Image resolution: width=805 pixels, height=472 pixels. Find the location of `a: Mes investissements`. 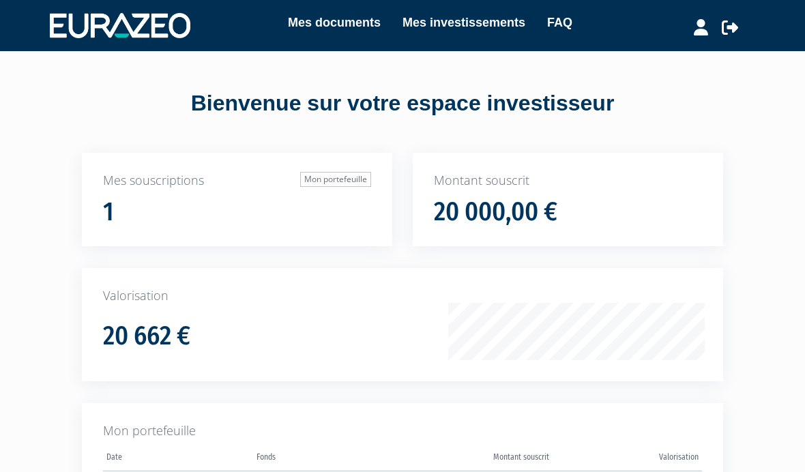

a: Mes investissements is located at coordinates (464, 23).